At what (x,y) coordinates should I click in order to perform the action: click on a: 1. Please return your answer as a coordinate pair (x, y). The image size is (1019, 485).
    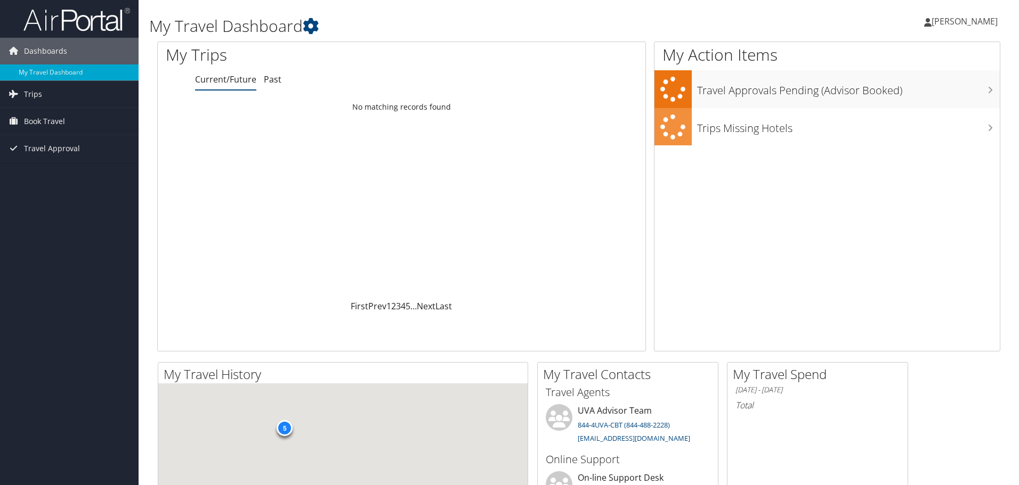
    Looking at the image, I should click on (388, 306).